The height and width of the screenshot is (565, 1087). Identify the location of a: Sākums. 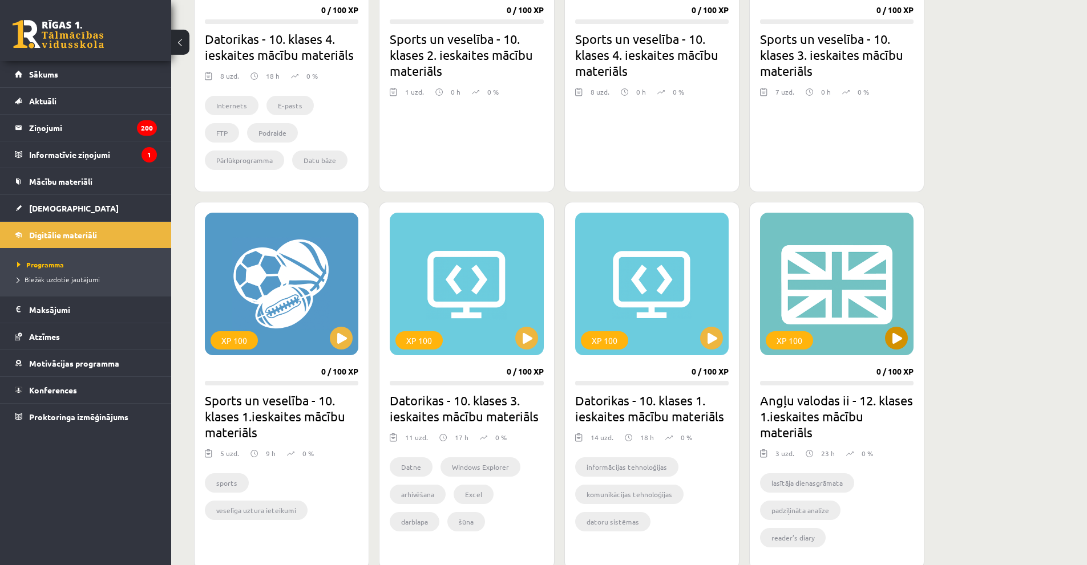
(86, 74).